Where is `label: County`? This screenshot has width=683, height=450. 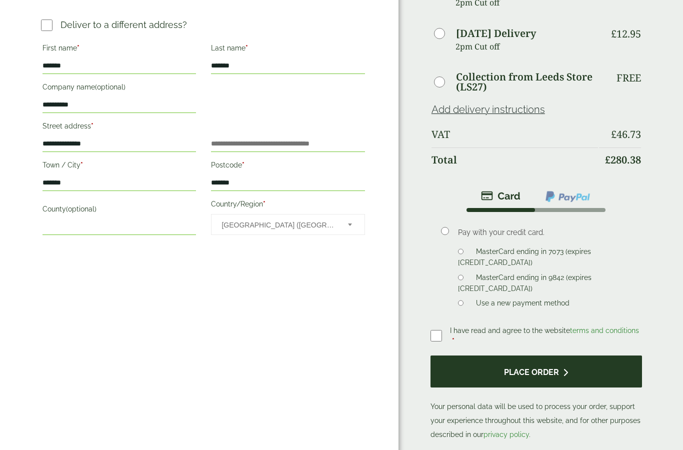 label: County is located at coordinates (119, 211).